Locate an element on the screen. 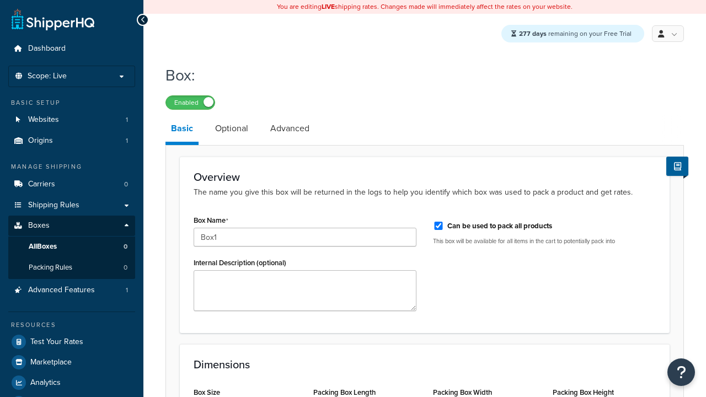 The width and height of the screenshot is (706, 397). div: Resources is located at coordinates (72, 325).